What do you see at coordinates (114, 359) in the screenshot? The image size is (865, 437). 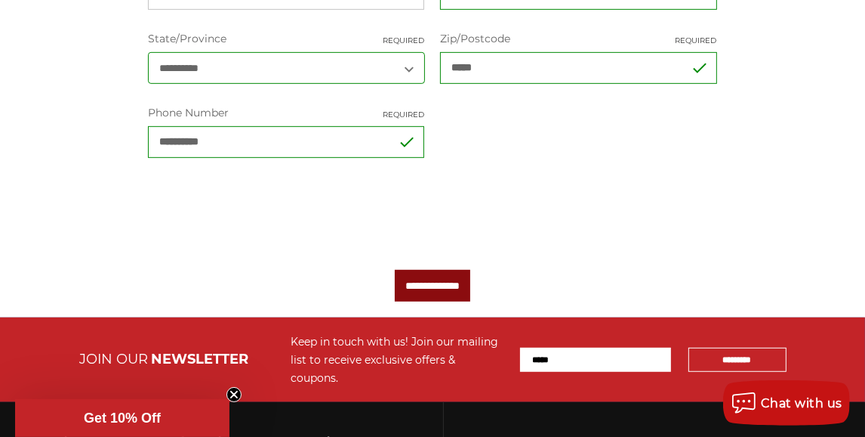 I see `span: JOIN OUR` at bounding box center [114, 359].